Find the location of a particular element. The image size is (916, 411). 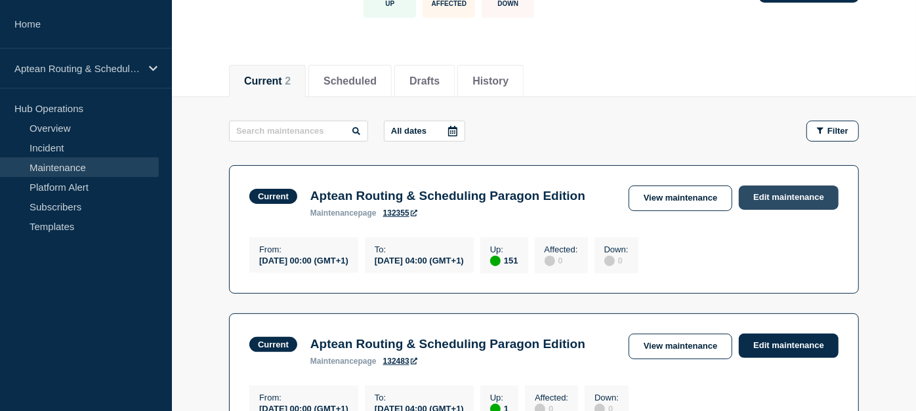

button: Current 2 is located at coordinates (267, 81).